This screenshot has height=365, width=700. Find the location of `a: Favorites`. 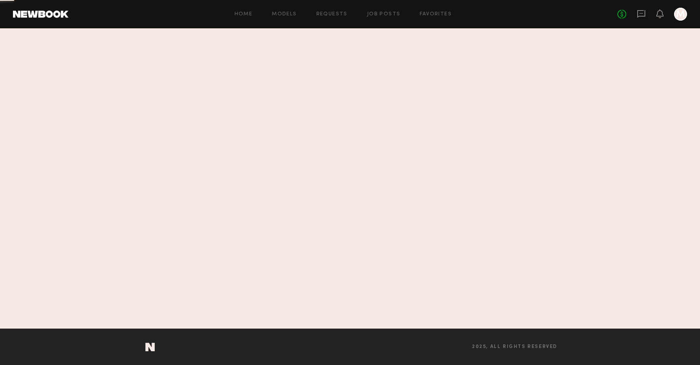

a: Favorites is located at coordinates (435, 14).